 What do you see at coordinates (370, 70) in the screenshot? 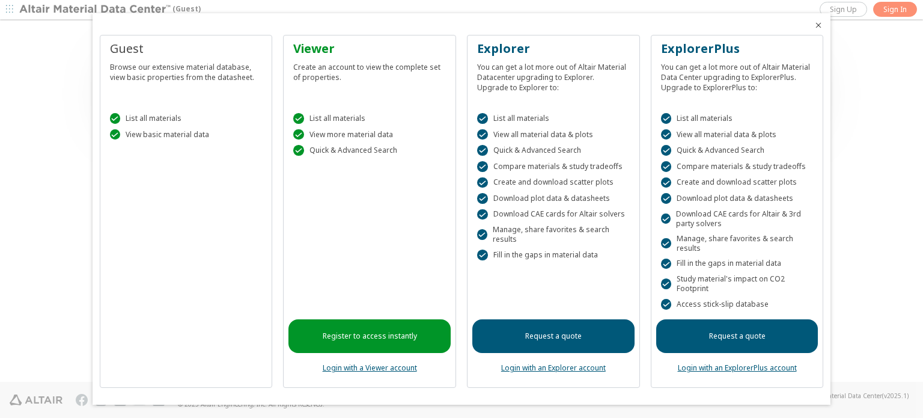
I see `div: Create an account to view the complete set of properties.` at bounding box center [370, 70].